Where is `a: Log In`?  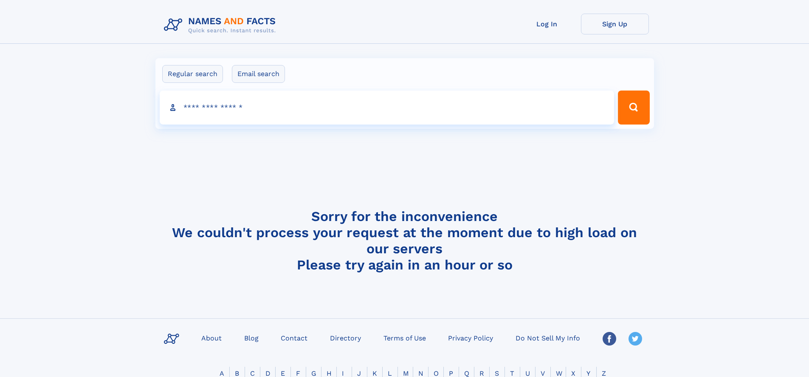 a: Log In is located at coordinates (547, 24).